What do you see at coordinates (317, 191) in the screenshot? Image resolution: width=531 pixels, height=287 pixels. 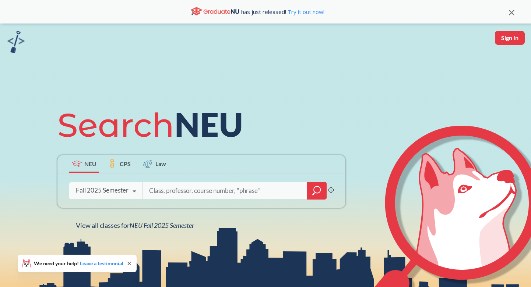 I see `svg: magnifying glass` at bounding box center [317, 191].